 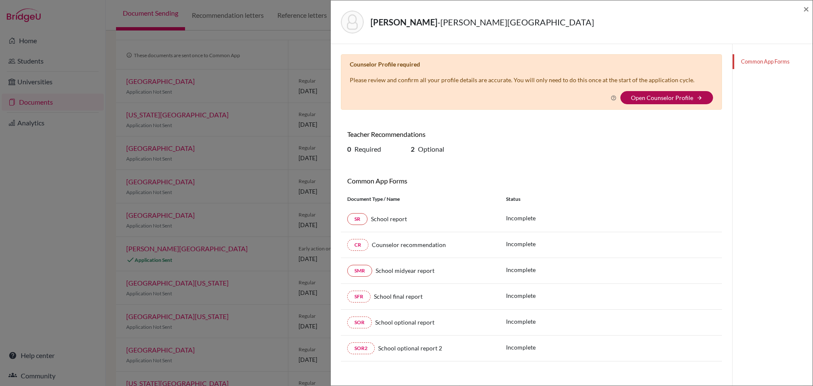 What do you see at coordinates (385, 64) in the screenshot?
I see `b: Counselor Profile required` at bounding box center [385, 64].